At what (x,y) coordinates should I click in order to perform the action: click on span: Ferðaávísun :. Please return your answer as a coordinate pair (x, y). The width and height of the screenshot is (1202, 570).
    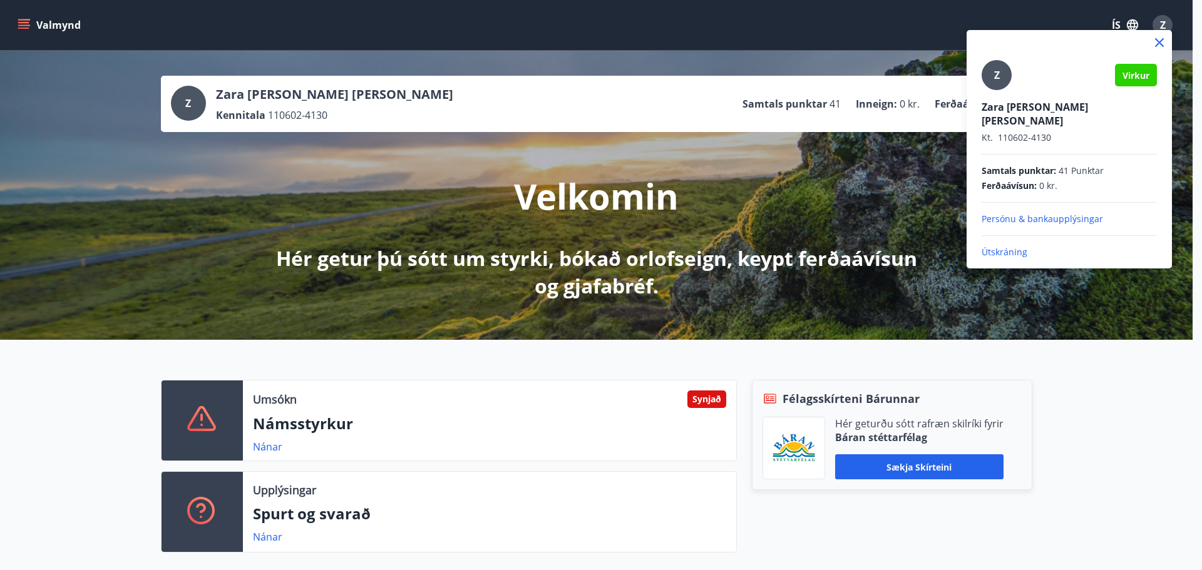
    Looking at the image, I should click on (1009, 186).